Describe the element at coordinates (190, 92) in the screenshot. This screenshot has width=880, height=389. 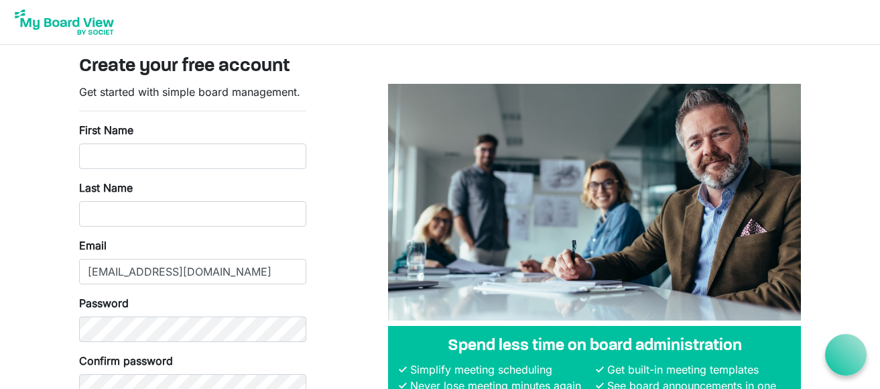
I see `span: Get started with simple board management.` at that location.